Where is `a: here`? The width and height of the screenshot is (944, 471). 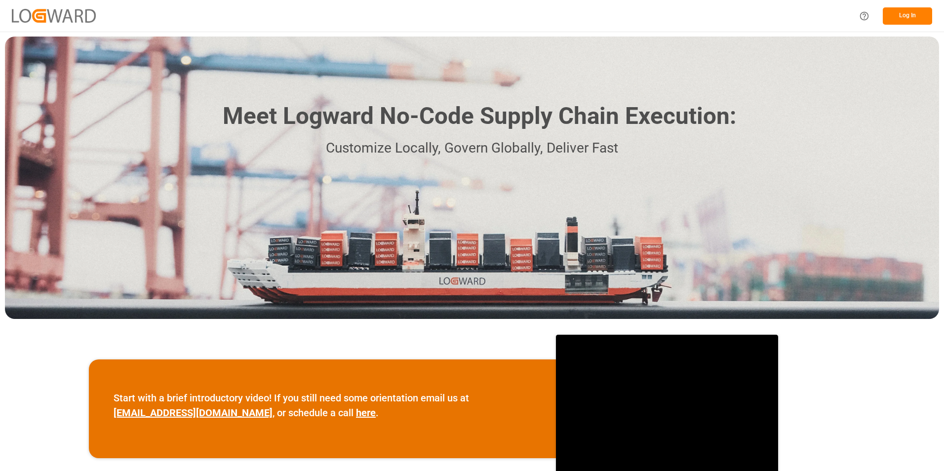
a: here is located at coordinates (366, 413).